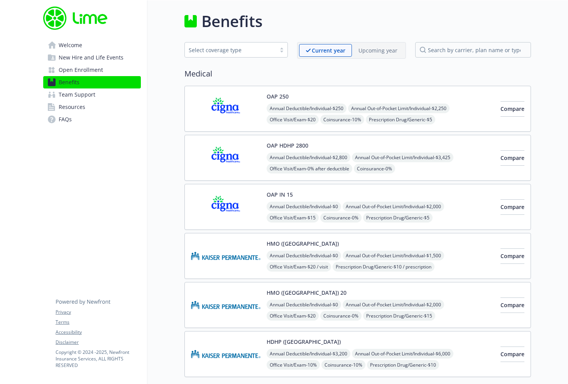  What do you see at coordinates (309, 353) in the screenshot?
I see `span: Annual Deductible/Individual - $3,200` at bounding box center [309, 353].